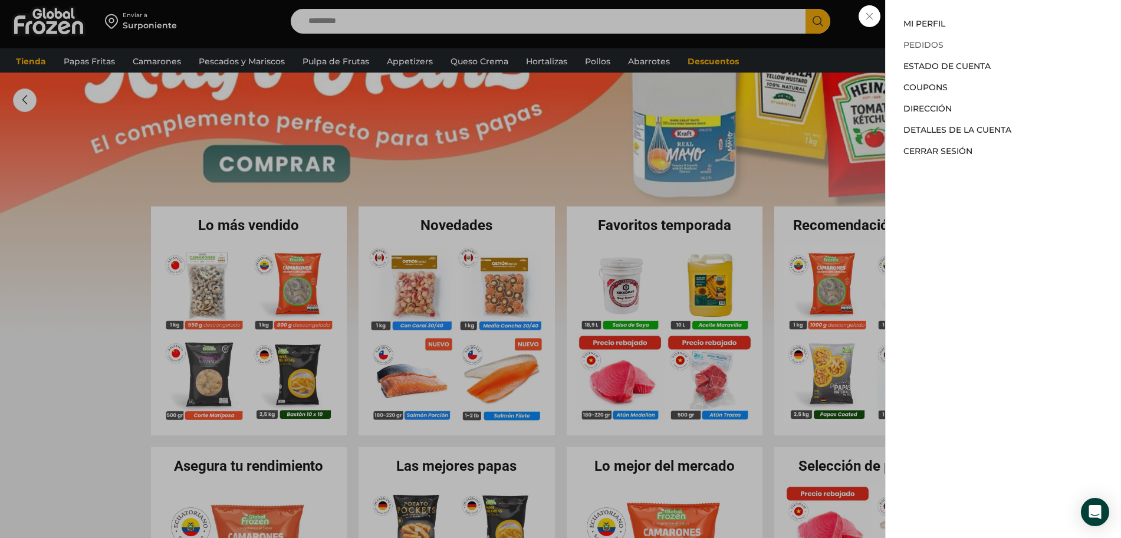  What do you see at coordinates (925, 87) in the screenshot?
I see `a: Coupons` at bounding box center [925, 87].